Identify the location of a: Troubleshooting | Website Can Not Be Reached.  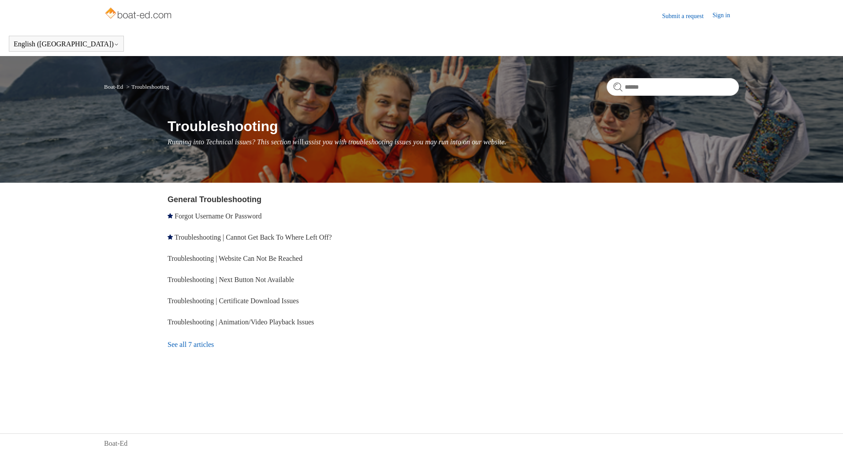
(235, 258).